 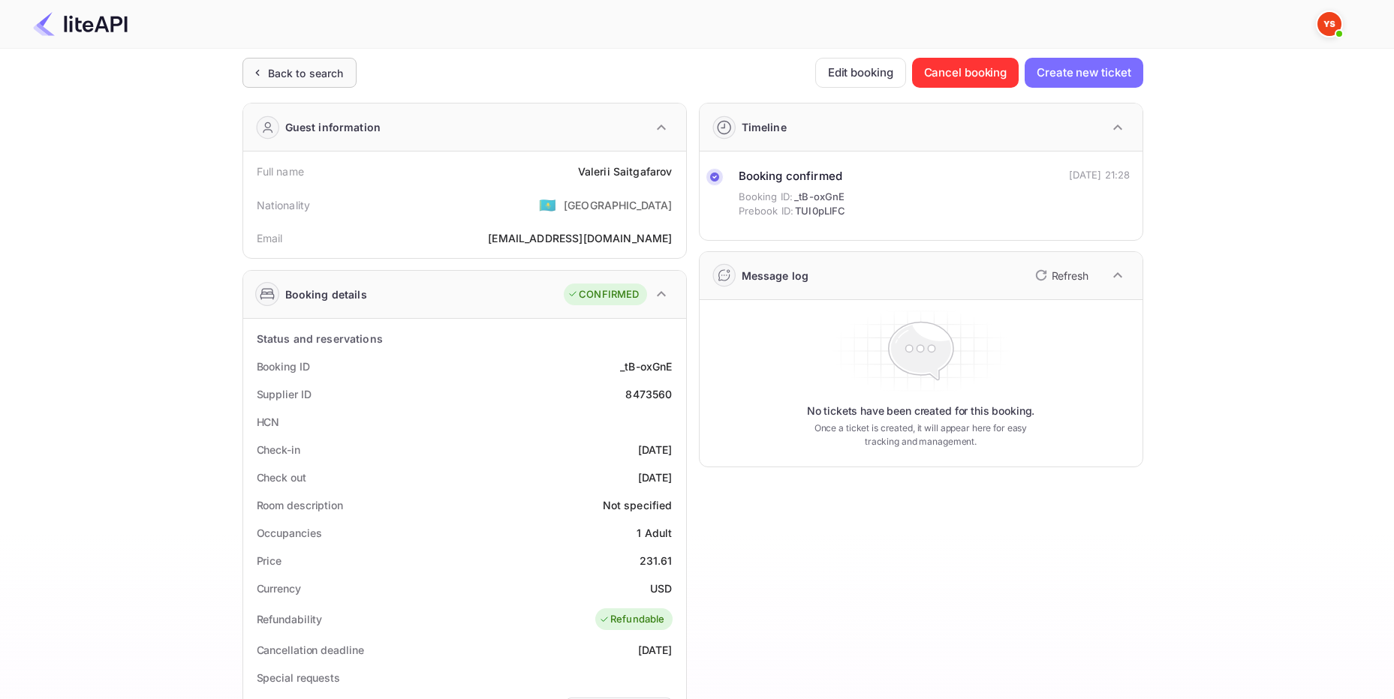 What do you see at coordinates (1060, 275) in the screenshot?
I see `button: Refresh` at bounding box center [1060, 275].